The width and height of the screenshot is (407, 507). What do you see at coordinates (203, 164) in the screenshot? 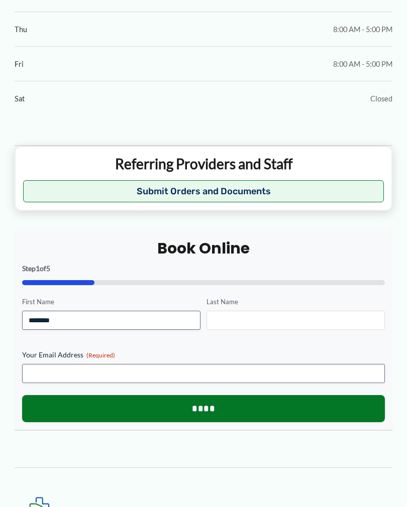
I see `p: Referring Providers and Staff` at bounding box center [203, 164].